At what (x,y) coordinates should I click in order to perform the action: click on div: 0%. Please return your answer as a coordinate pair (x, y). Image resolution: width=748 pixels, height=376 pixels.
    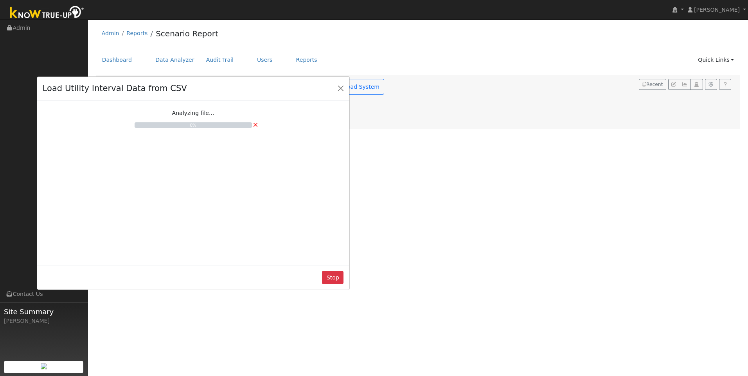
    Looking at the image, I should click on (193, 126).